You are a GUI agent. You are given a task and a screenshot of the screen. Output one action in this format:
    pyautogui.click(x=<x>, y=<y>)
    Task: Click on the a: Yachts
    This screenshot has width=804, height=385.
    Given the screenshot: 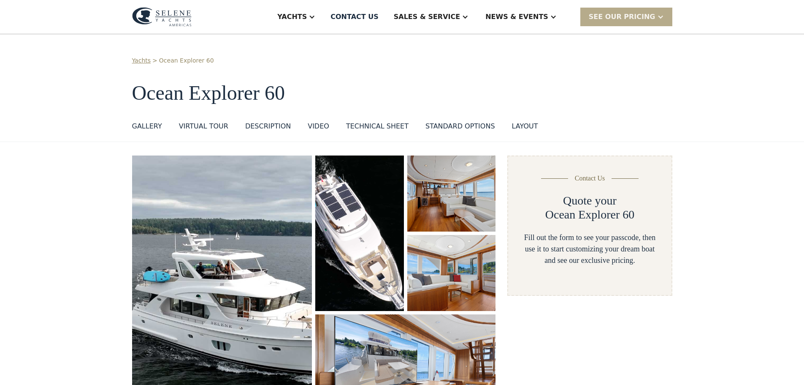 What is the action you would take?
    pyautogui.click(x=141, y=60)
    